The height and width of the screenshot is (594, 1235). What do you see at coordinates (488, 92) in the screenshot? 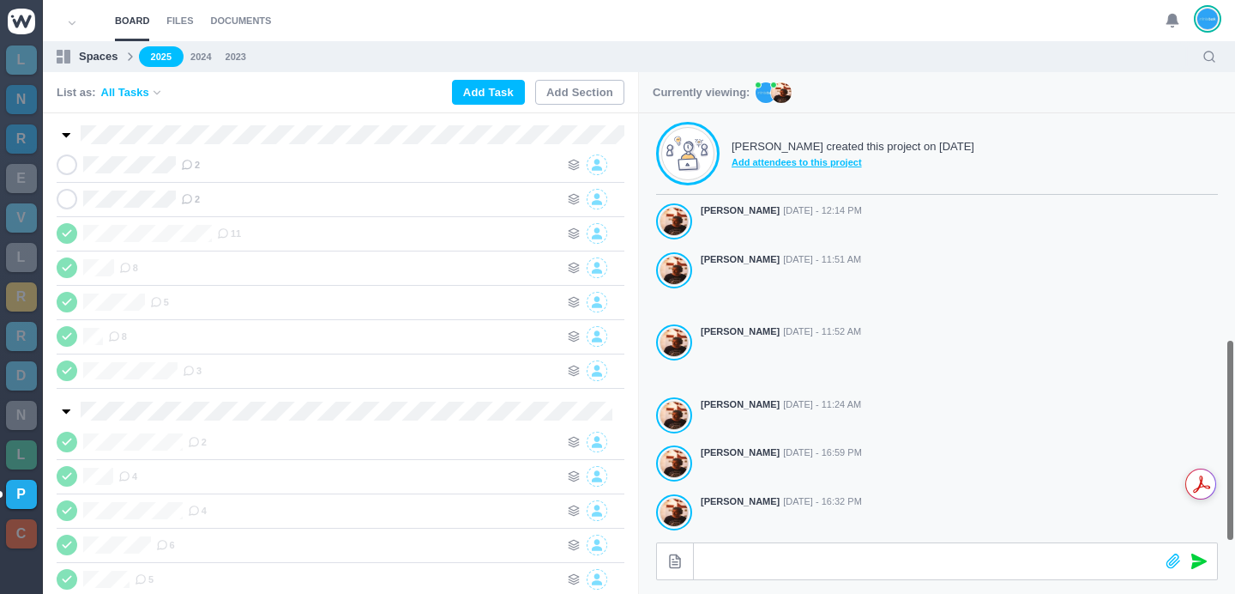
I see `button: Add Task` at bounding box center [488, 92].